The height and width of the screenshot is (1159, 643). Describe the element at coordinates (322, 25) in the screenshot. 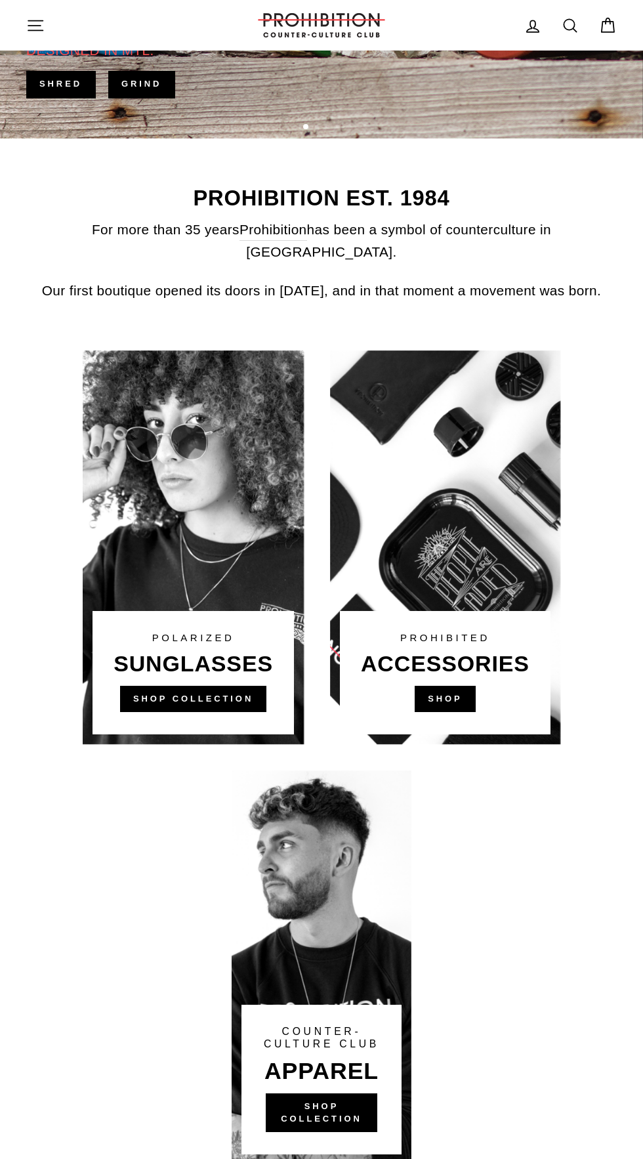

I see `img: PROHIBITION COUNTER-CULTURE CLUB` at that location.